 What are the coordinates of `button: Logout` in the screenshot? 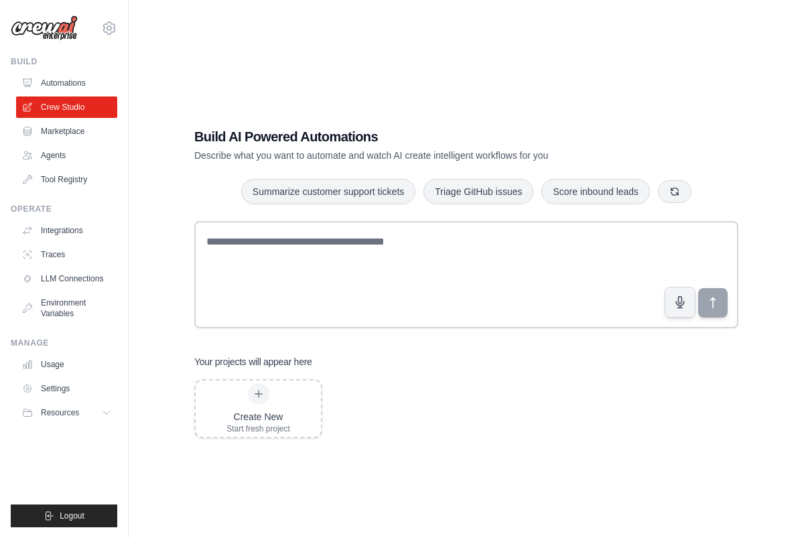 It's located at (64, 516).